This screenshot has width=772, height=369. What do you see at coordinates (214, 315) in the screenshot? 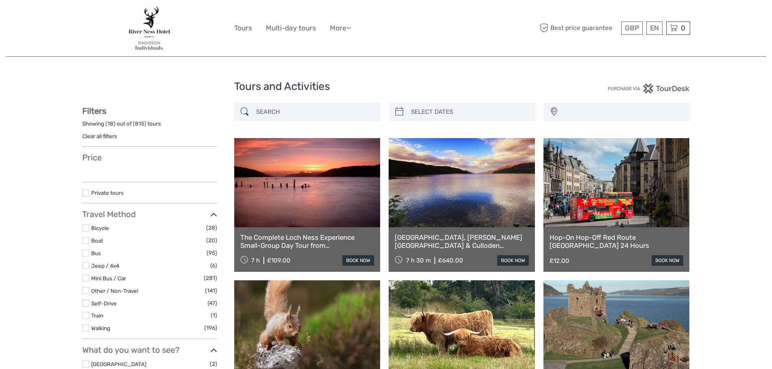
I see `span: (1)` at bounding box center [214, 315].